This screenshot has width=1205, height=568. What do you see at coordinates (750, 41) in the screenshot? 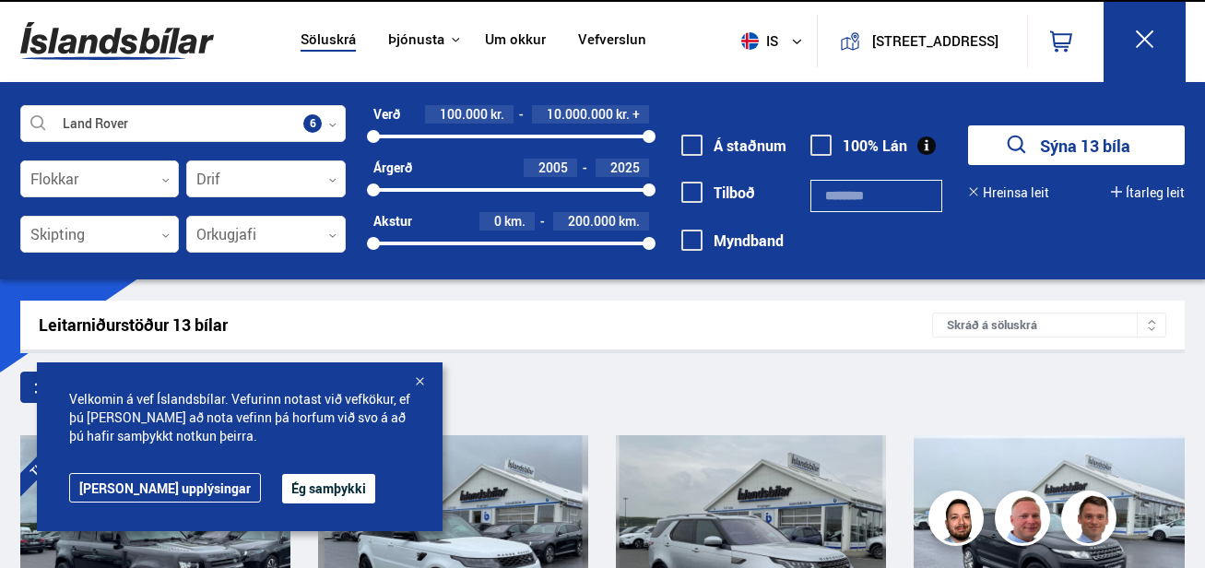
I see `img: svg+xml;base64,PHN2ZyB4bWxucz0iaHR0cDovL3d3dy53My5vcmcvMjAwMC9zdmciIHdpZHRoPSI1MTIiIGhlaWdodD0iNT...` at bounding box center [750, 41].